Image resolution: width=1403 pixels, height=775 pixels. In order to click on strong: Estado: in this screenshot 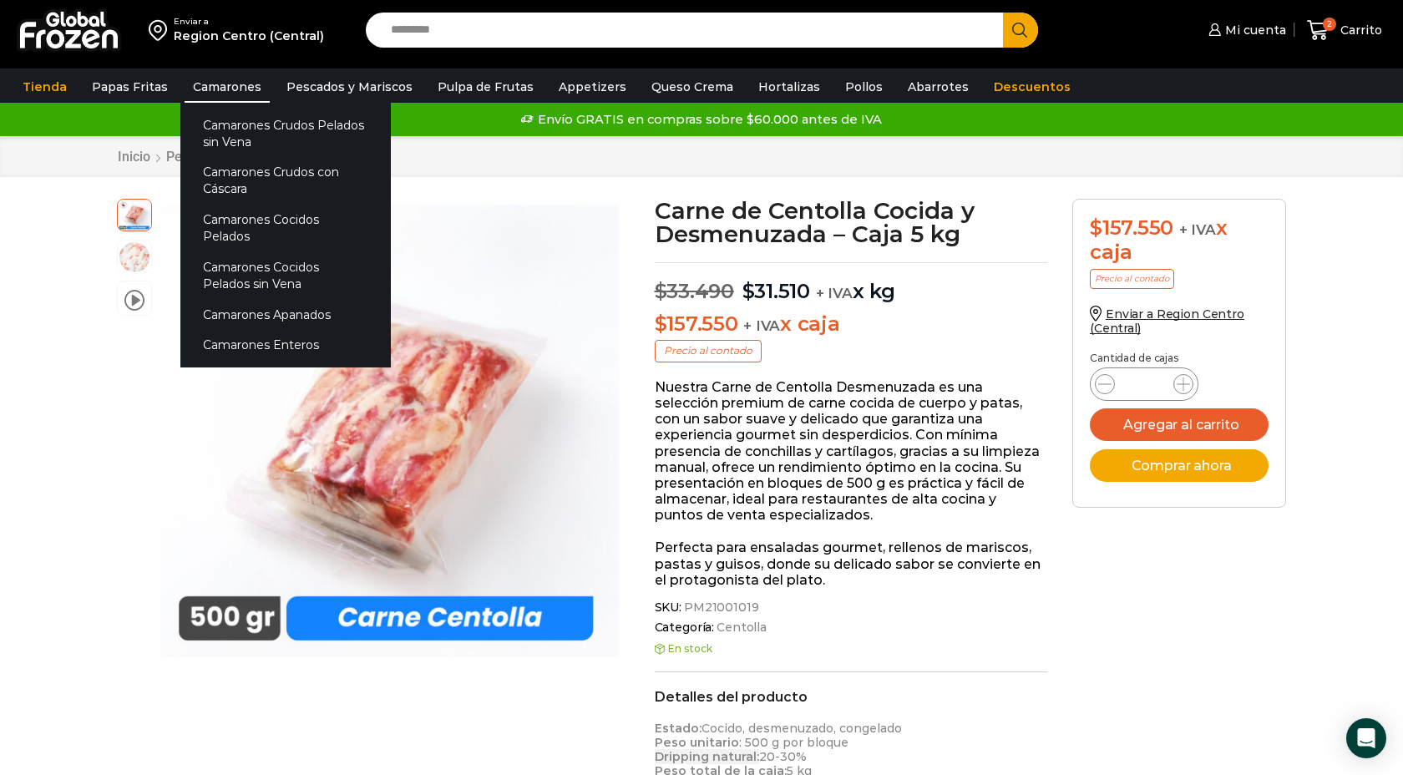, I will do `click(678, 728)`.